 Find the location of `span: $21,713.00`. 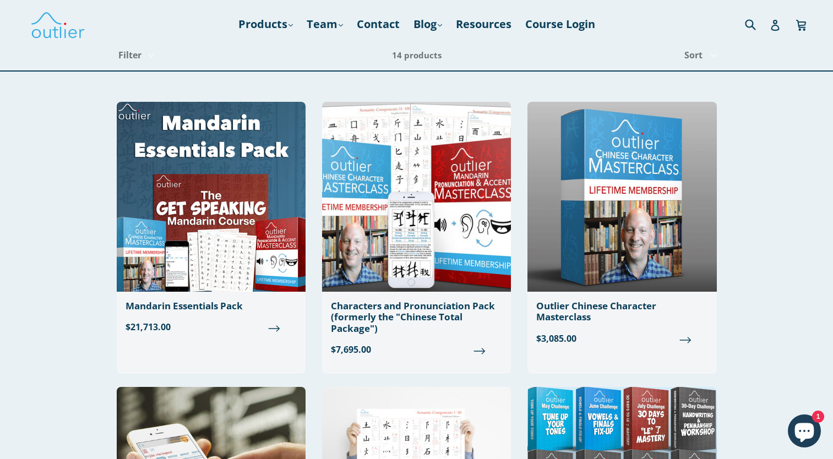

span: $21,713.00 is located at coordinates (211, 327).